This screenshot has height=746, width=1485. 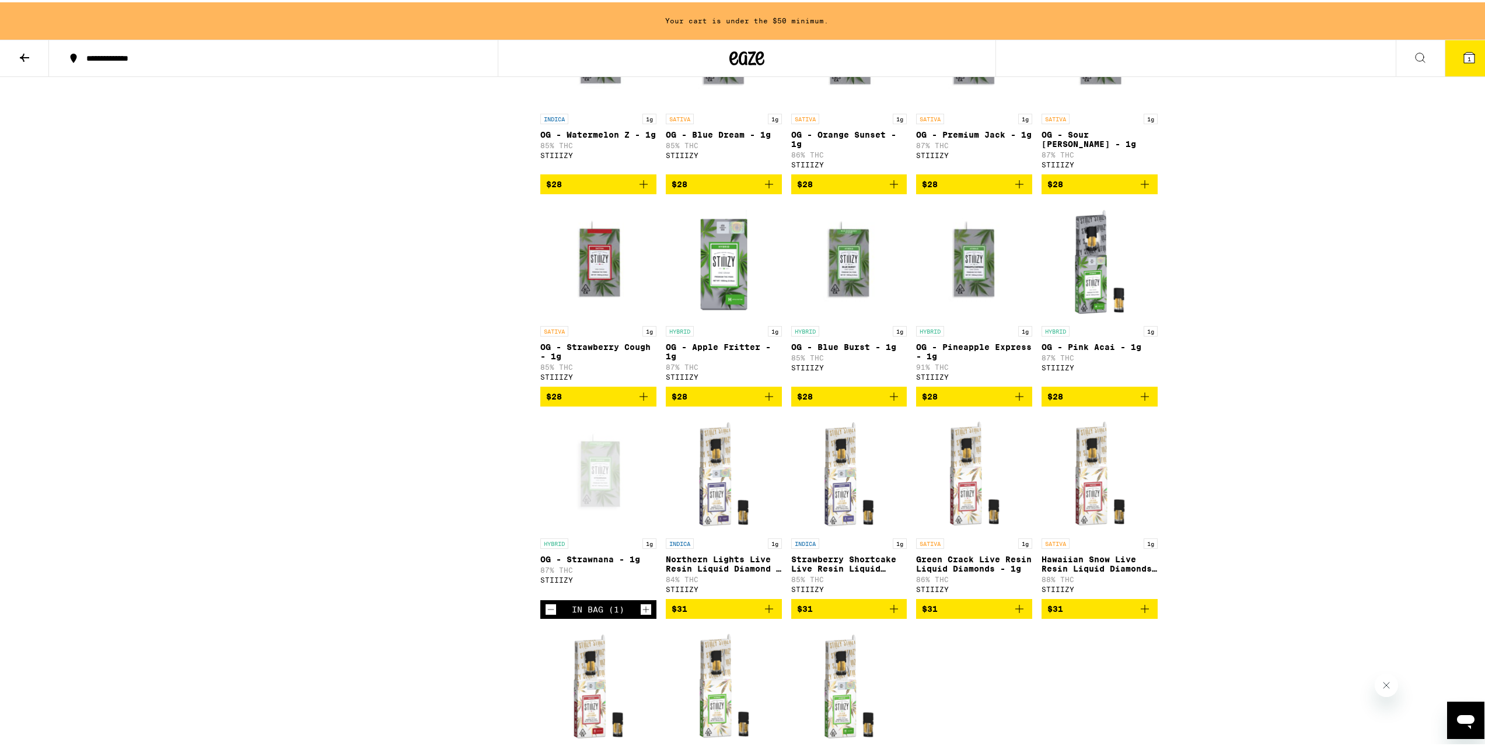 I want to click on p: OG - Premium Jack - 1g, so click(x=974, y=132).